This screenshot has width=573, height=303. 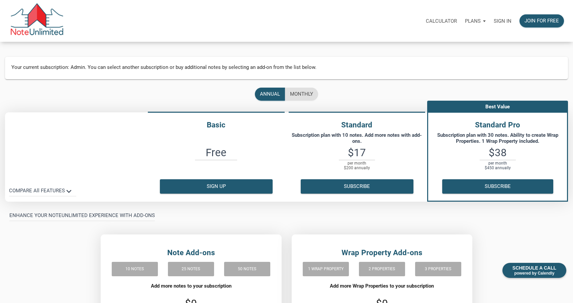 What do you see at coordinates (473, 21) in the screenshot?
I see `p: Plans` at bounding box center [473, 21].